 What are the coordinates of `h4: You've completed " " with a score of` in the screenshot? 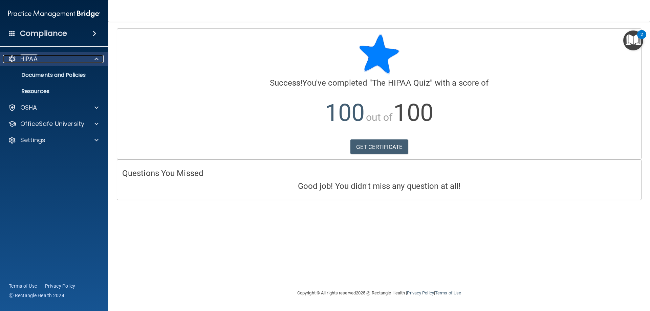 It's located at (379, 83).